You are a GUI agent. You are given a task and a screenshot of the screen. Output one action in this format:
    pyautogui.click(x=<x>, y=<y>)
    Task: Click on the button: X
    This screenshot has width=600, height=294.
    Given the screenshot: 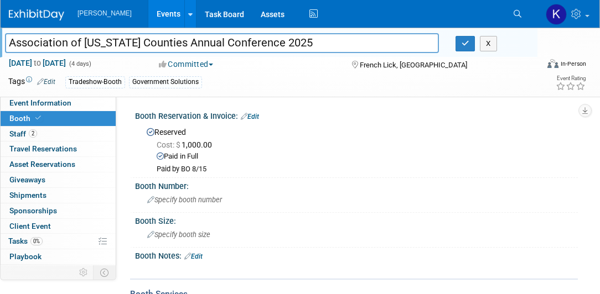 What is the action you would take?
    pyautogui.click(x=488, y=44)
    